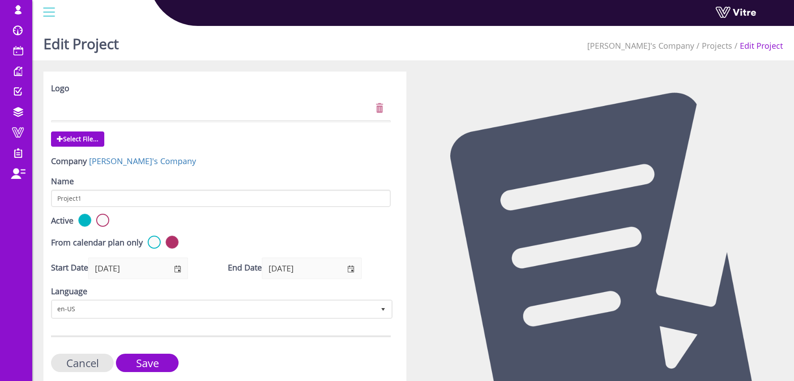 This screenshot has width=794, height=381. What do you see at coordinates (60, 89) in the screenshot?
I see `label: Logo` at bounding box center [60, 89].